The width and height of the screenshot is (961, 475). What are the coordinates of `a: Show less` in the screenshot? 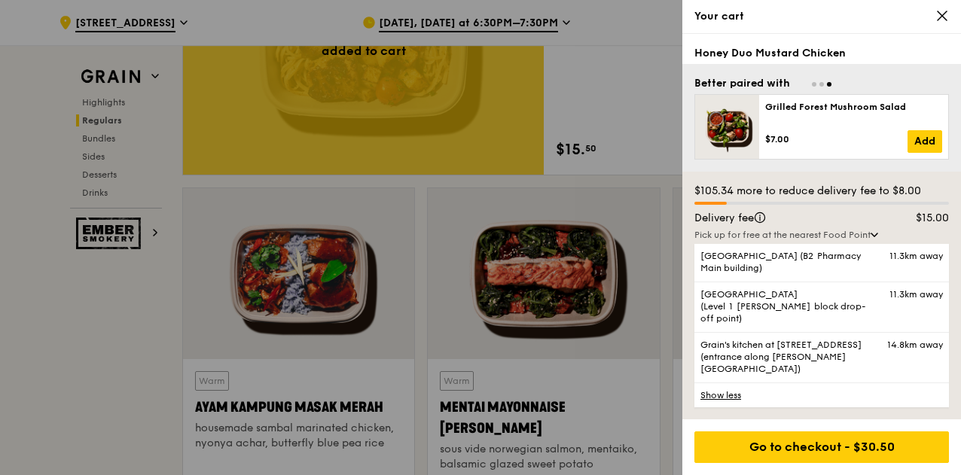 It's located at (821, 395).